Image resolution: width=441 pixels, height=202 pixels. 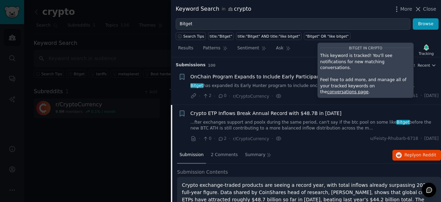 What do you see at coordinates (224, 155) in the screenshot?
I see `span: 2 Comments` at bounding box center [224, 155].